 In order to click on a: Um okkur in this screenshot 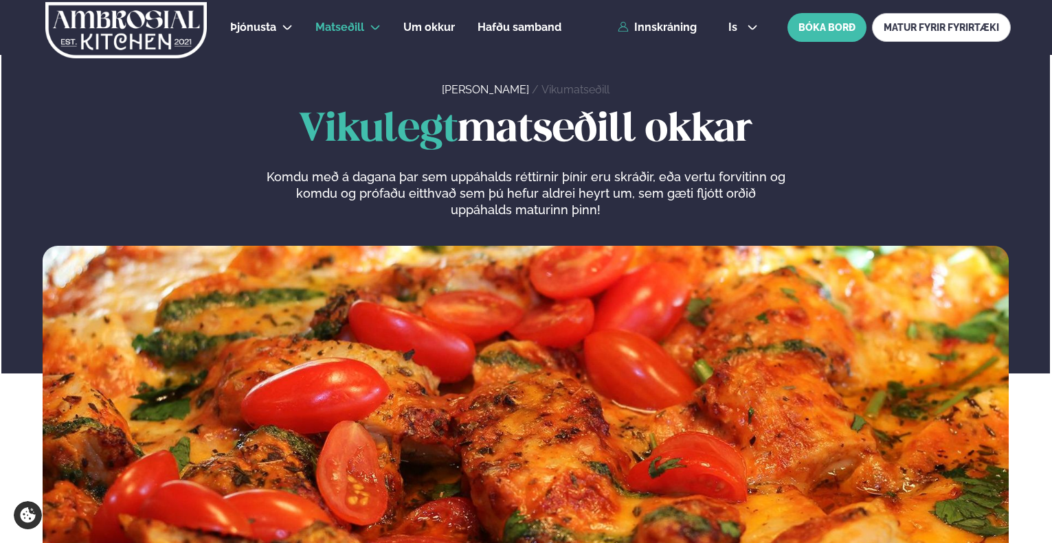, I will do `click(429, 27)`.